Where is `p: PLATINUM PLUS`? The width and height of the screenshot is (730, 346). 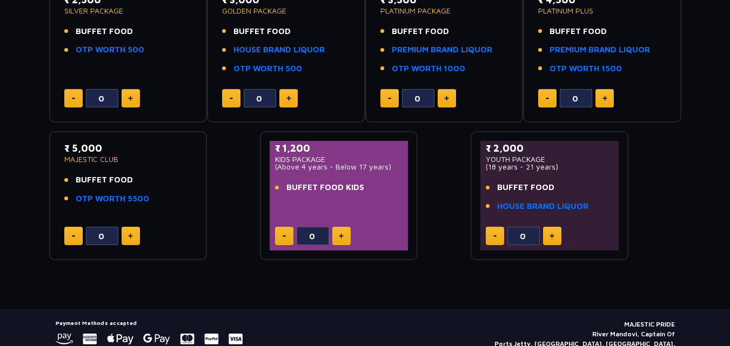 p: PLATINUM PLUS is located at coordinates (602, 11).